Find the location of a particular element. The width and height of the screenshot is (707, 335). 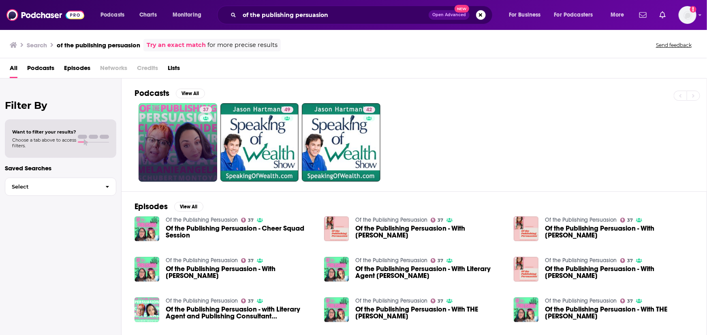

button: Show profile menu is located at coordinates (687, 15).